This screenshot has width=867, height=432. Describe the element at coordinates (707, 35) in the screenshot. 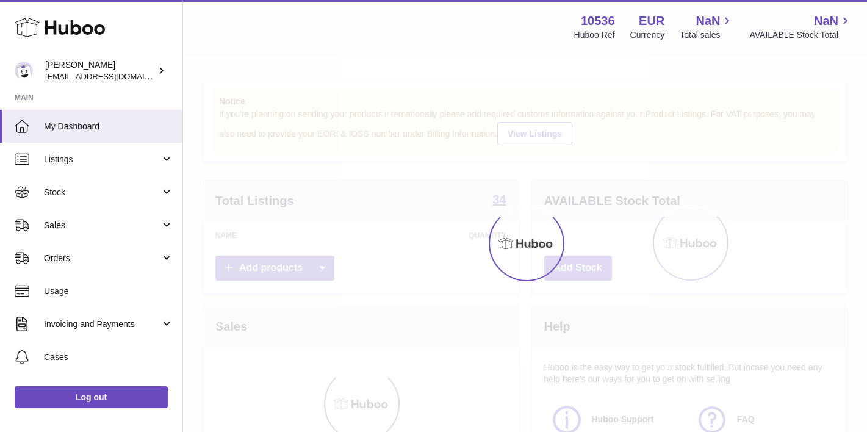

I see `span: Total sales` at that location.